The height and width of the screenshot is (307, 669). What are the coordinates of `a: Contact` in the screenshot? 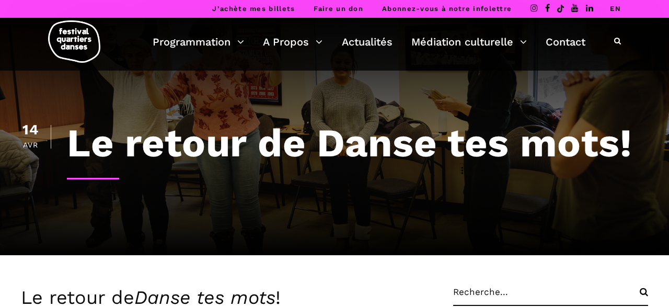 It's located at (565, 42).